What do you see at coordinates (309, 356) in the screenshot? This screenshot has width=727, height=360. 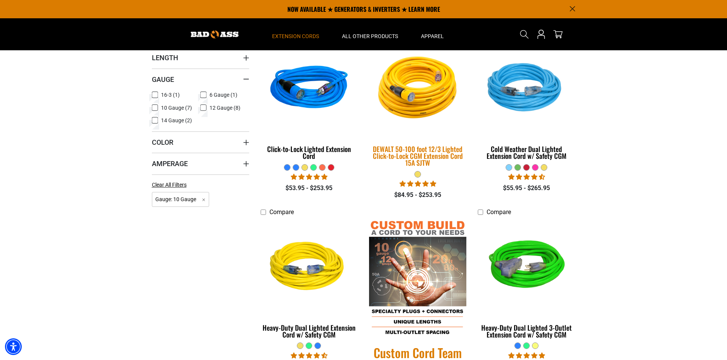 I see `span: 4.64 stars` at bounding box center [309, 356].